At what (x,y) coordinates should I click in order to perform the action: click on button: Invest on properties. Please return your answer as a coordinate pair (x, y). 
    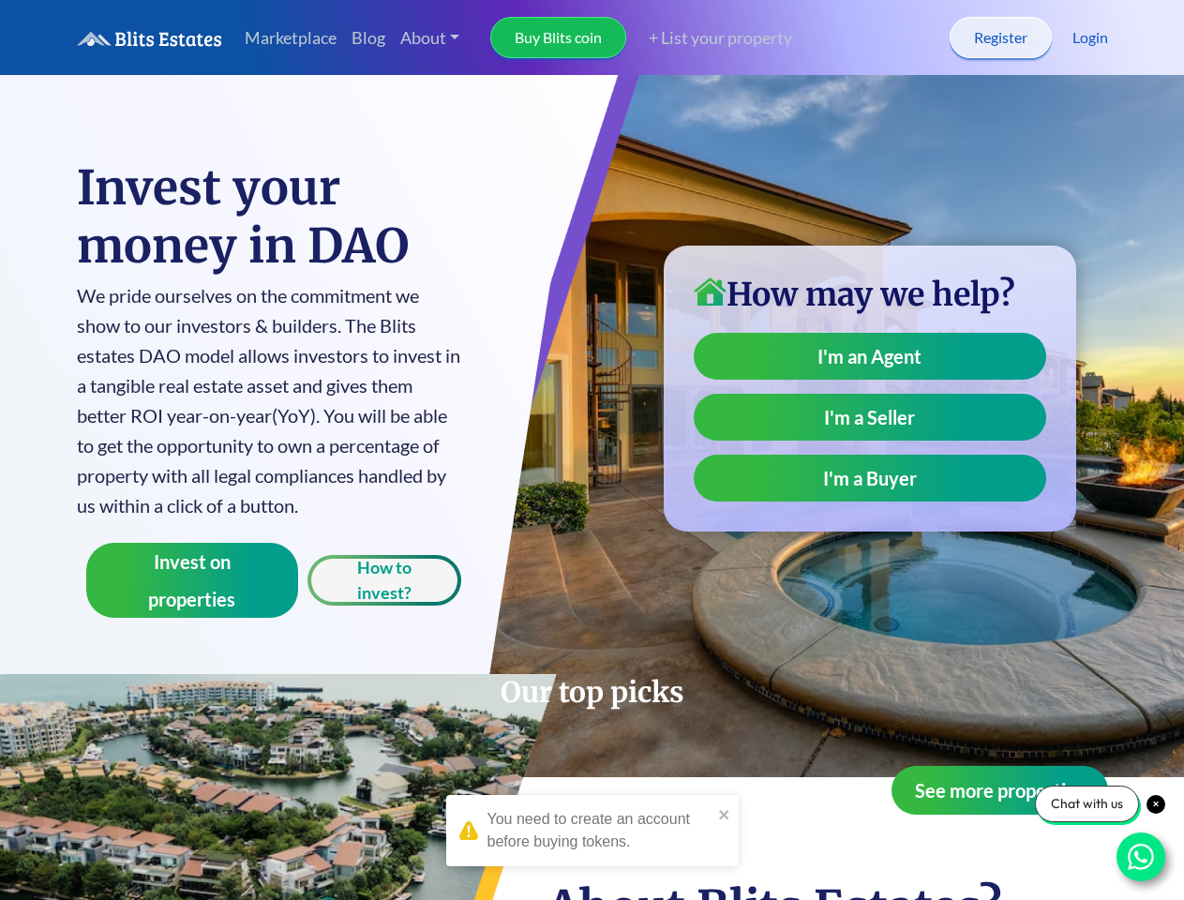
    Looking at the image, I should click on (192, 580).